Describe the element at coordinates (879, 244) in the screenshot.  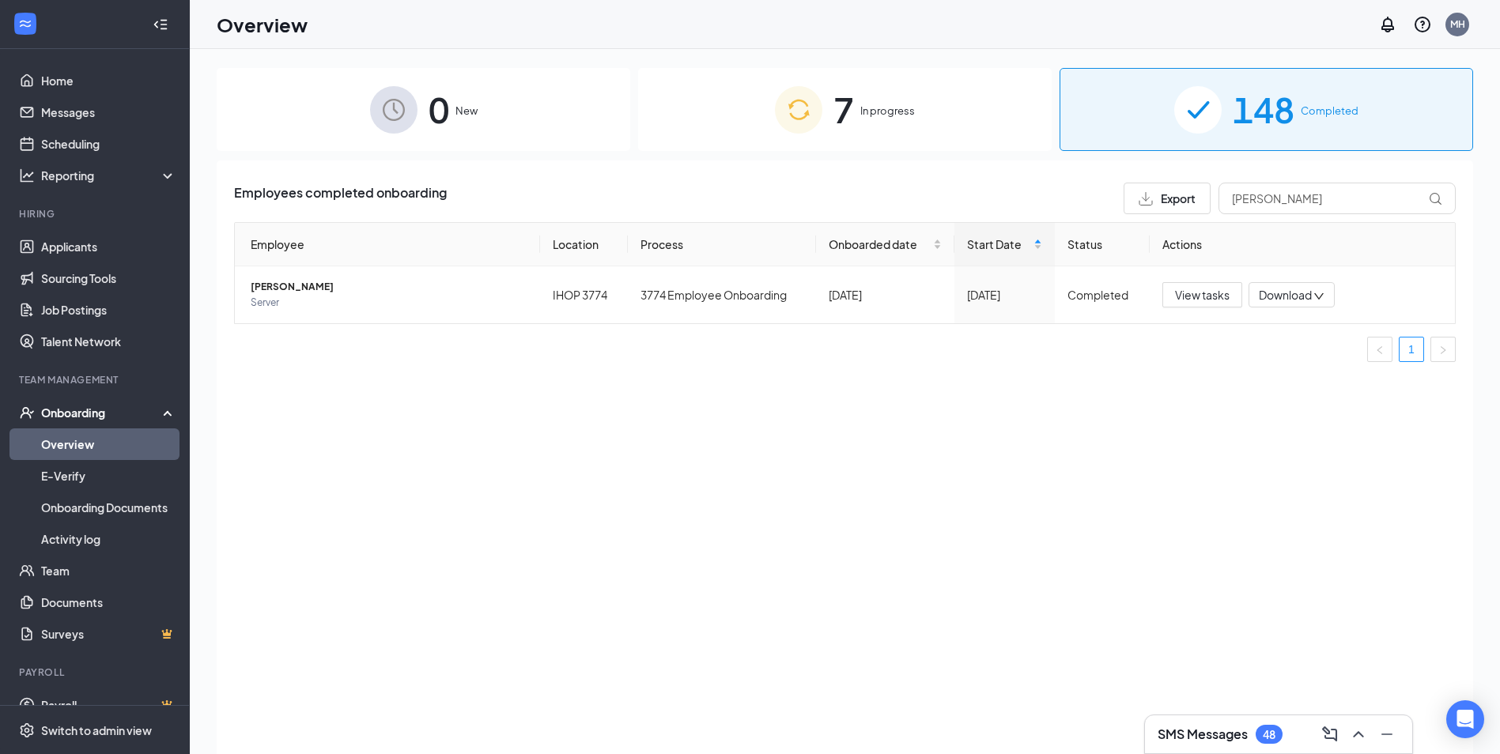
I see `span: Onboarded date` at that location.